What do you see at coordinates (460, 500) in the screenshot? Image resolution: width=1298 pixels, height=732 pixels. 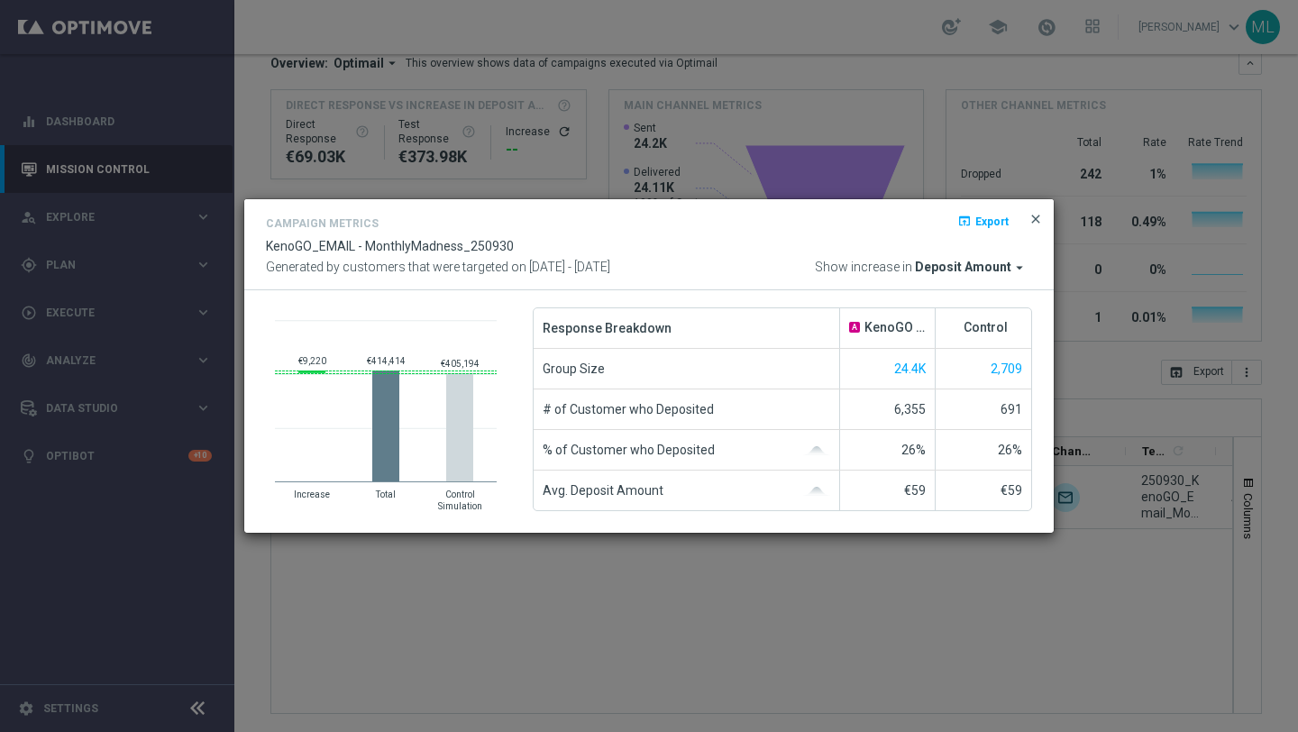 I see `text: Control Simulation` at bounding box center [460, 500].